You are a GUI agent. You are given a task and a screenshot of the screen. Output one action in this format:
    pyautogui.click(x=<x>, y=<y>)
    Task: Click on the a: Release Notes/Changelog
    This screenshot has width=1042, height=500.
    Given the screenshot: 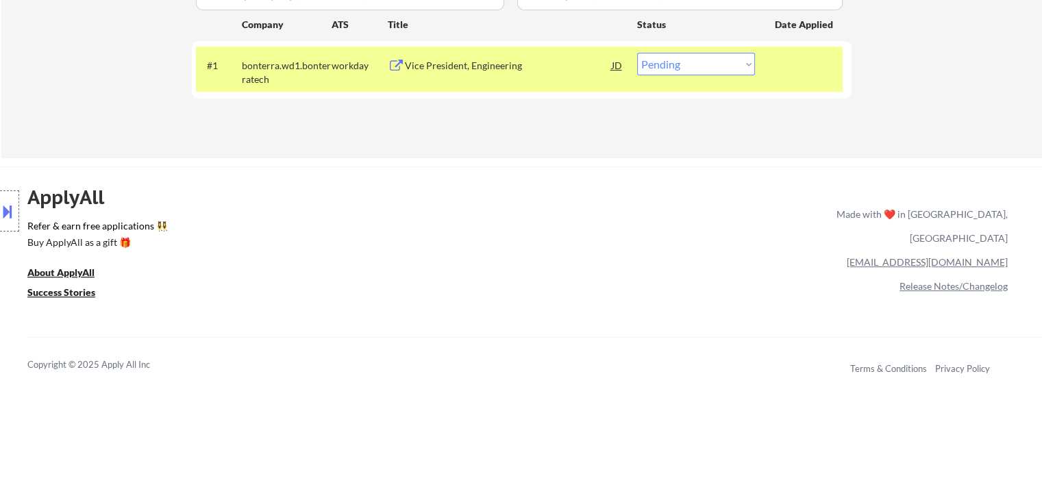 What is the action you would take?
    pyautogui.click(x=953, y=286)
    